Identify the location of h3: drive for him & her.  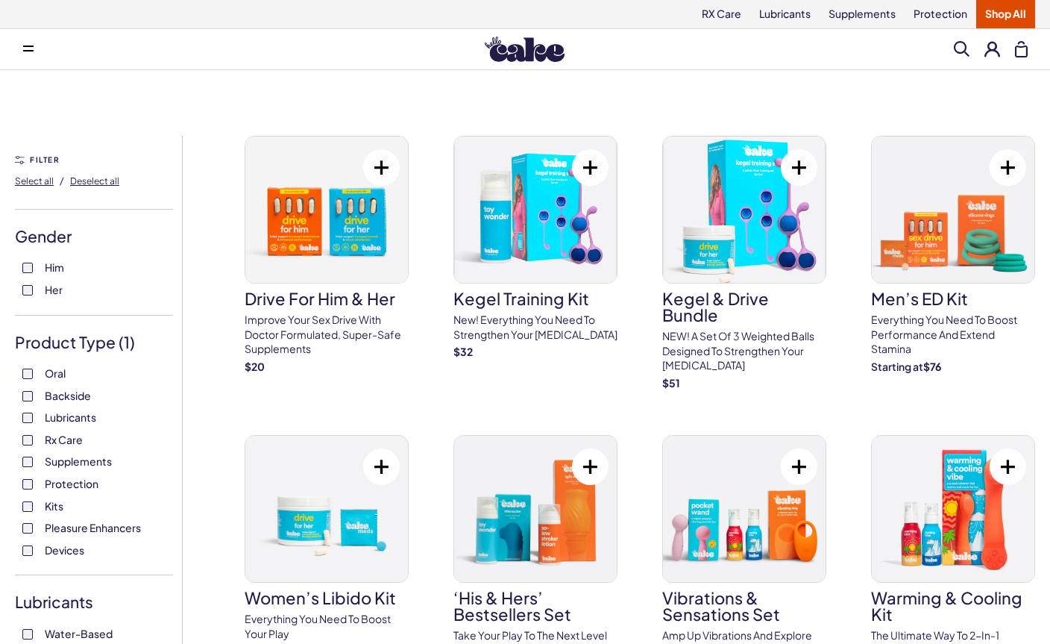
(327, 298).